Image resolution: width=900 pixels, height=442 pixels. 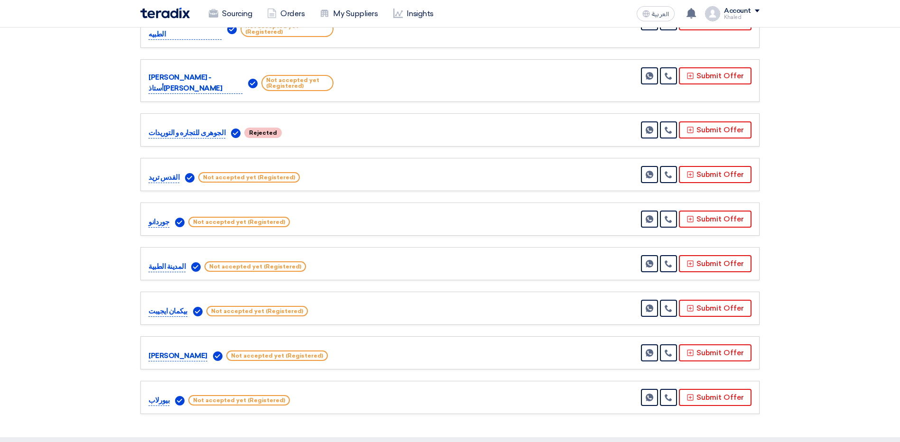 I want to click on span: Rejected, so click(x=263, y=133).